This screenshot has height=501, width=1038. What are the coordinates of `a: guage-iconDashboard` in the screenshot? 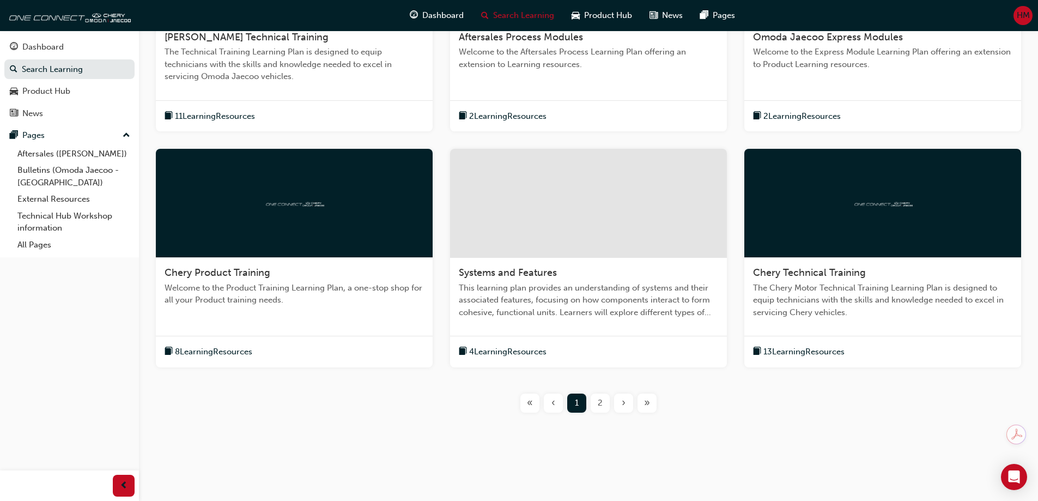 It's located at (437, 15).